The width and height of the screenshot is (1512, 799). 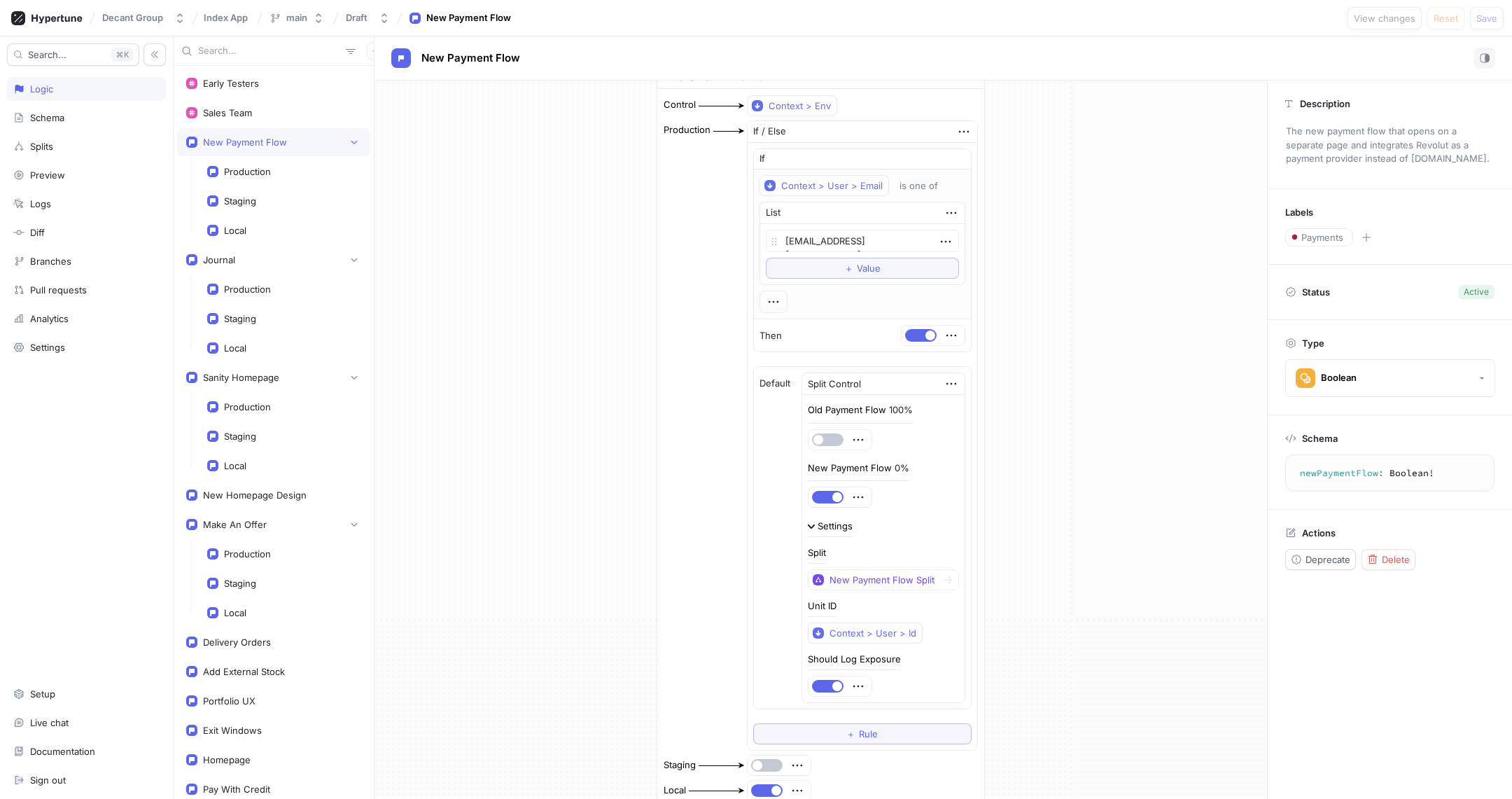 What do you see at coordinates (1321, 559) in the screenshot?
I see `button: Deprecate` at bounding box center [1321, 559].